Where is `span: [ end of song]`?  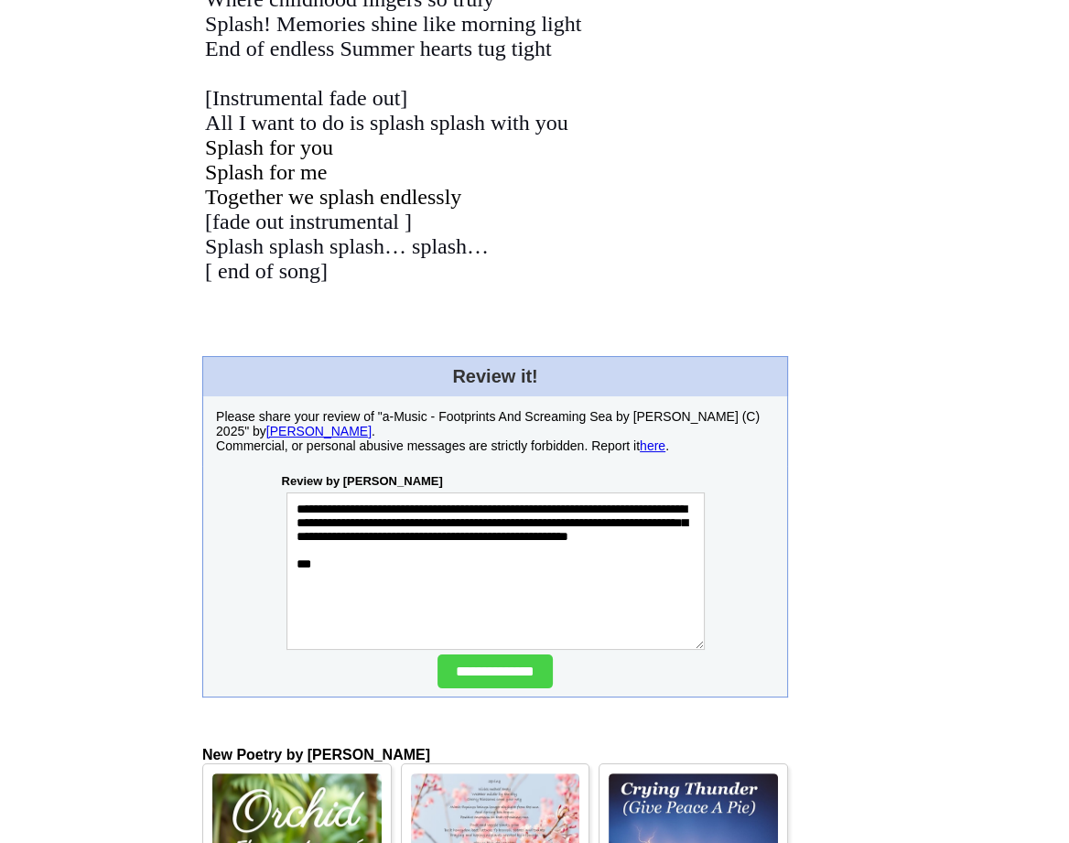
span: [ end of song] is located at coordinates (266, 271).